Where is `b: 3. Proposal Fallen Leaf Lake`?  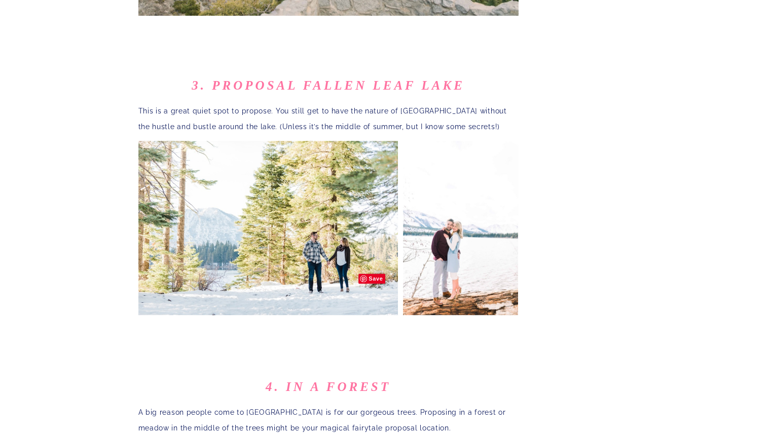
b: 3. Proposal Fallen Leaf Lake is located at coordinates (328, 85).